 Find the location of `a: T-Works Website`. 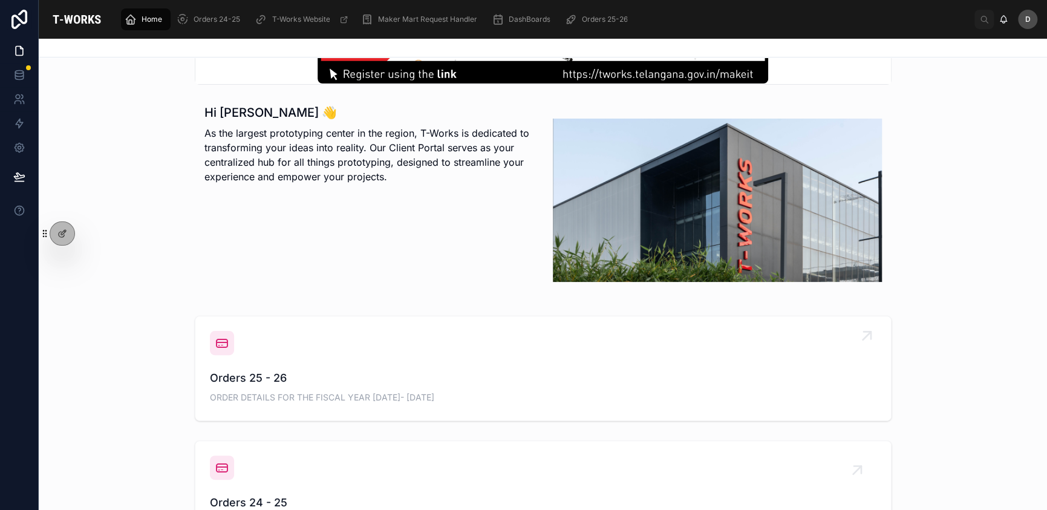

a: T-Works Website is located at coordinates (302, 19).